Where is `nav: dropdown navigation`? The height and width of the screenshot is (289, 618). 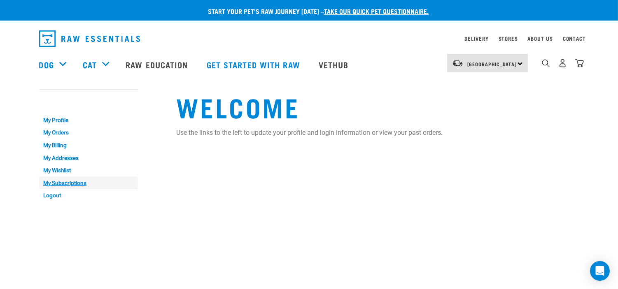
nav: dropdown navigation is located at coordinates (309, 39).